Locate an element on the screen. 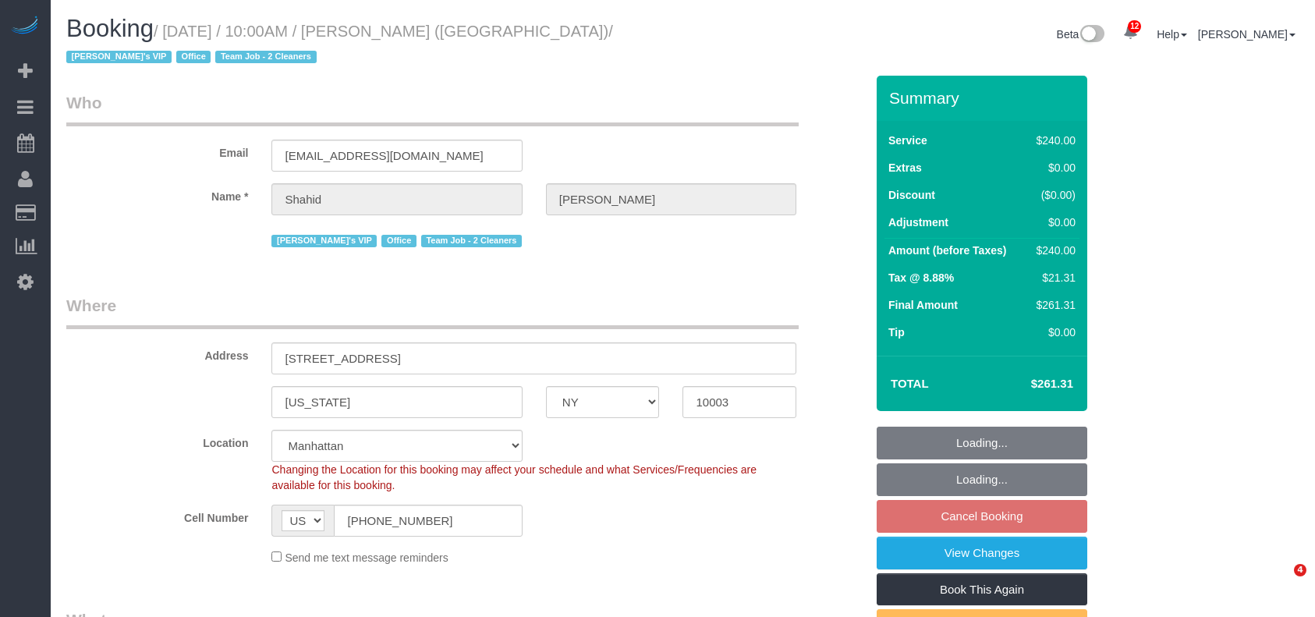  span: Booking is located at coordinates (110, 28).